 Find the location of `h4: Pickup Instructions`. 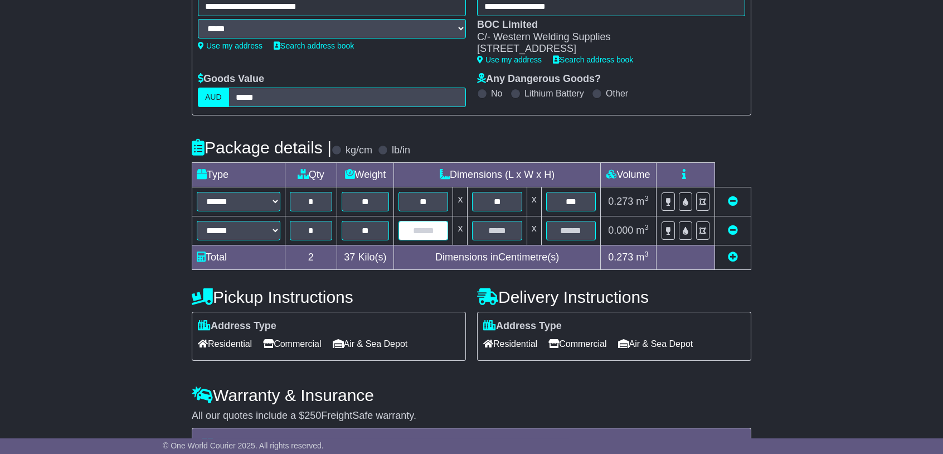

h4: Pickup Instructions is located at coordinates (329, 297).